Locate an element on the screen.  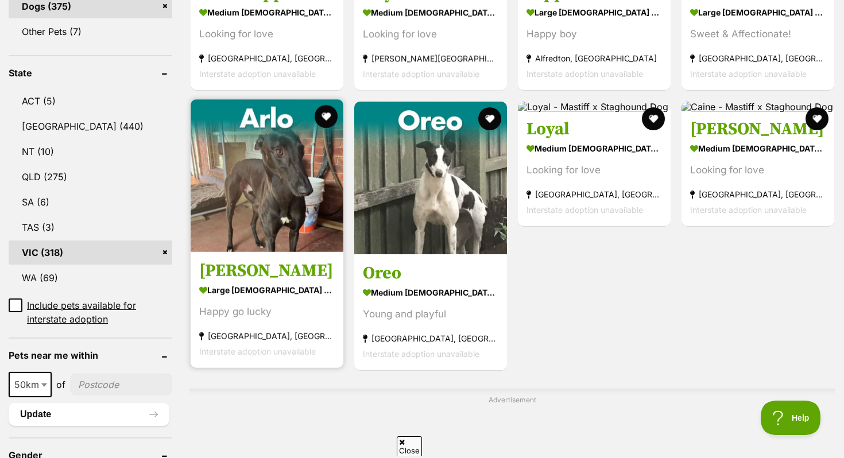
a: Other Pets (7) is located at coordinates (90, 32).